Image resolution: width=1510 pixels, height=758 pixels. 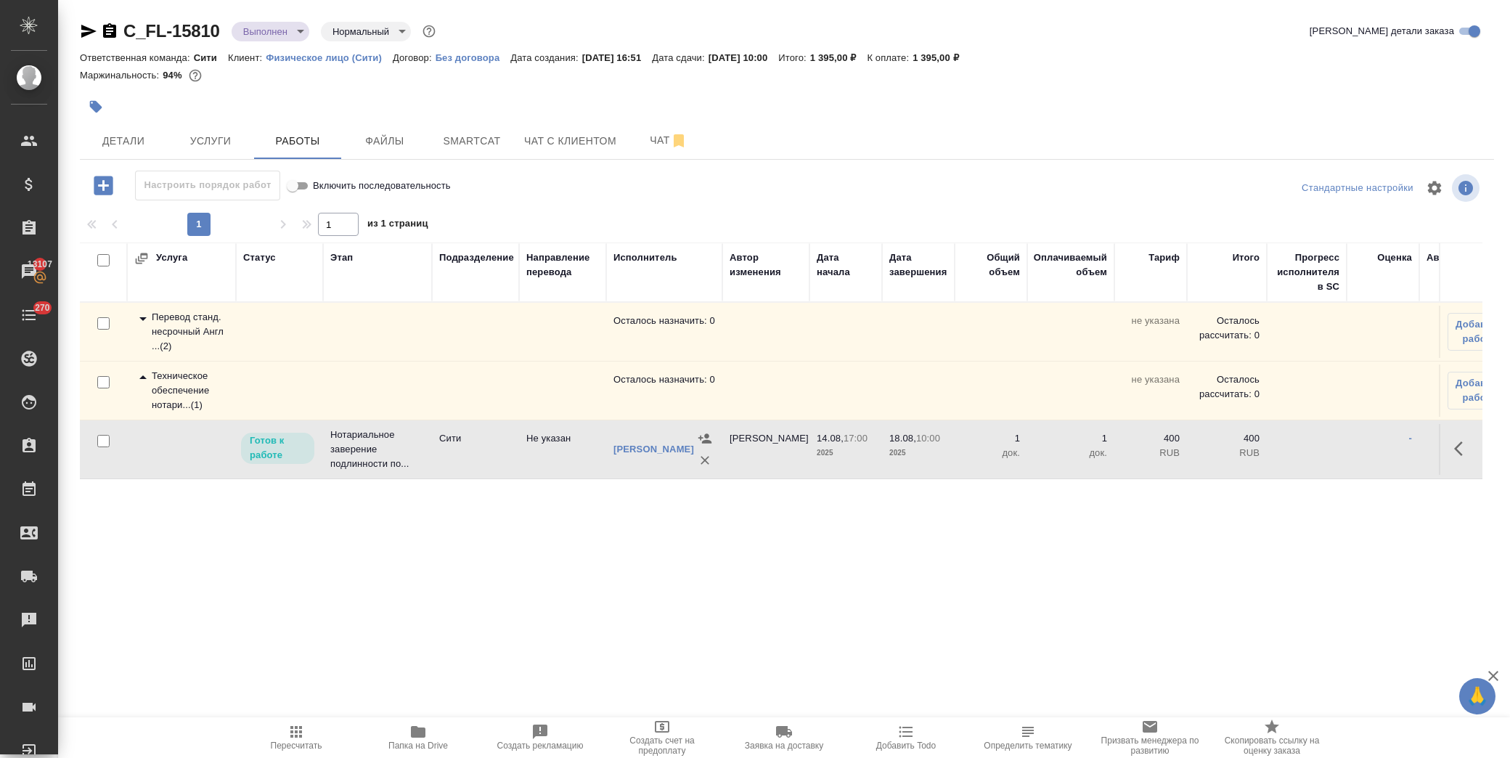 I want to click on button: Удалить, so click(x=705, y=460).